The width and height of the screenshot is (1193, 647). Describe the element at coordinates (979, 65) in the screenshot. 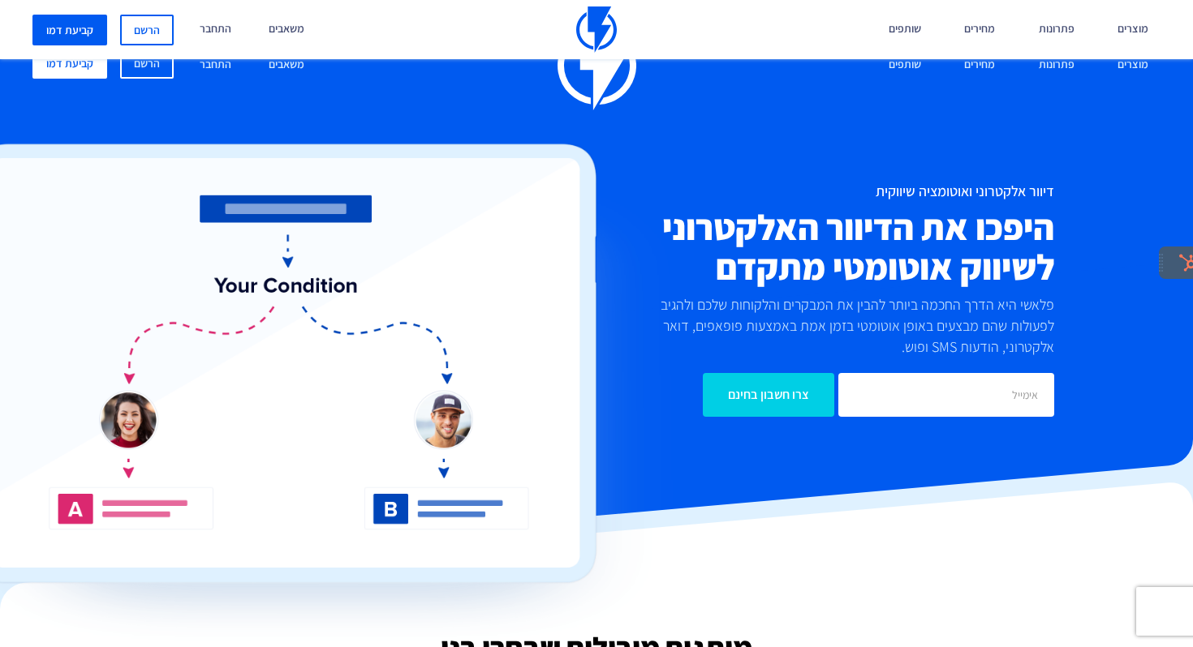

I see `a: מחירים` at that location.